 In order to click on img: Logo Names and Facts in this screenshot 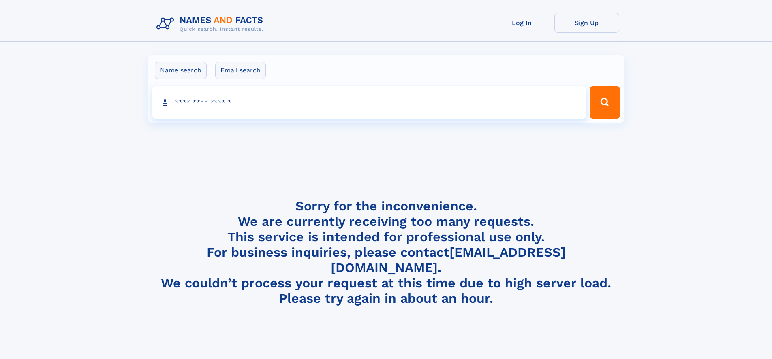, I will do `click(211, 24)`.